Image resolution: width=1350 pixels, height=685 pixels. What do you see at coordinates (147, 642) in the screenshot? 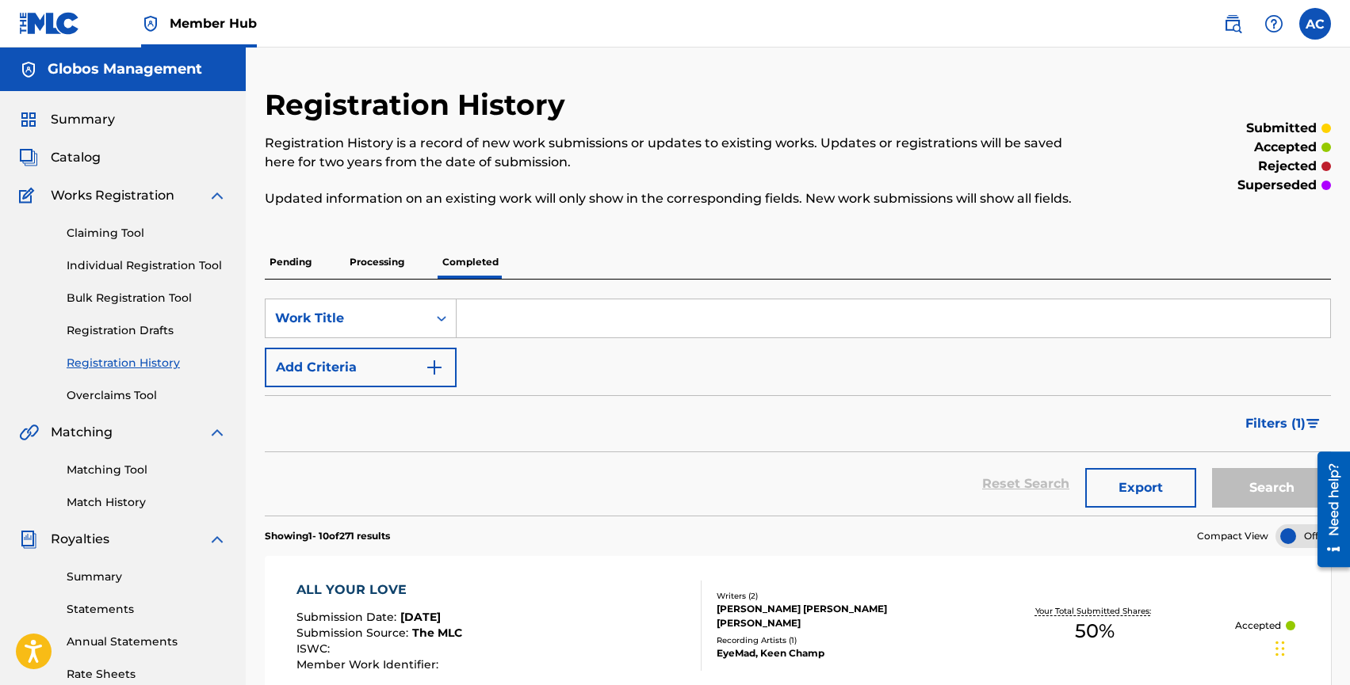
I see `a: Annual Statements` at bounding box center [147, 642].